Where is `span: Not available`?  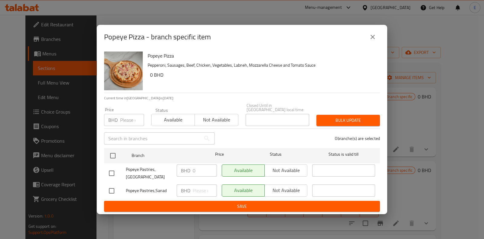 span: Not available is located at coordinates (216, 120).